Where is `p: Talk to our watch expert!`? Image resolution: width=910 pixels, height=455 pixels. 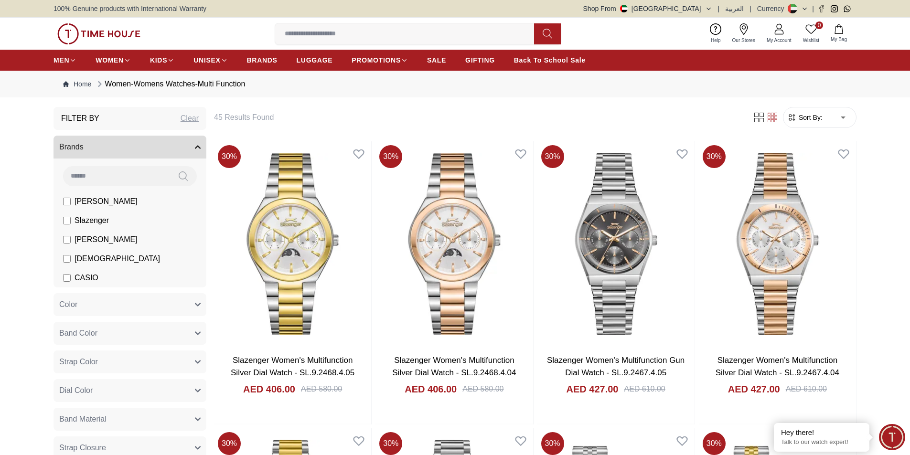 p: Talk to our watch expert! is located at coordinates (822, 442).